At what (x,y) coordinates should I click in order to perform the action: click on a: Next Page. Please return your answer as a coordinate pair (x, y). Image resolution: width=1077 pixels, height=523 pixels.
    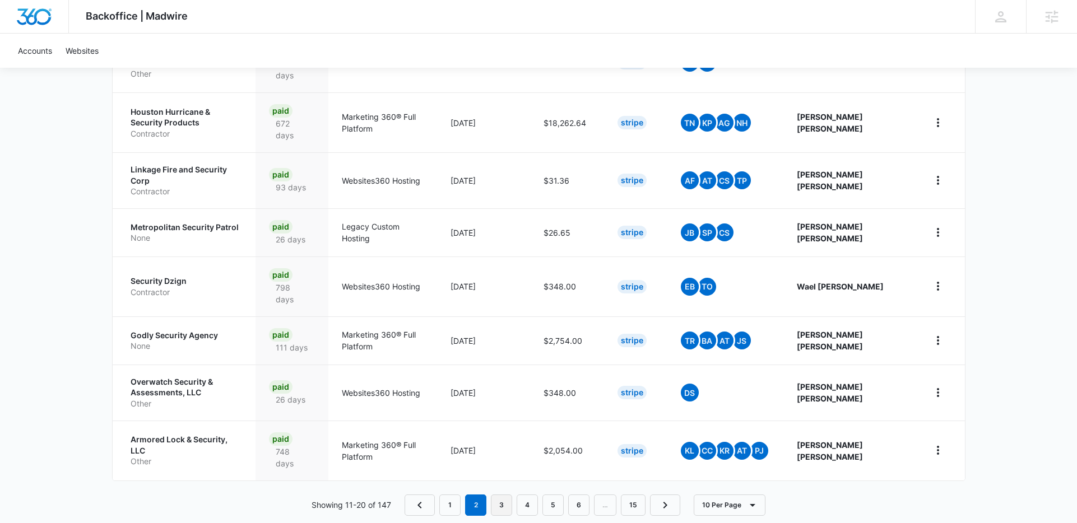
    Looking at the image, I should click on (665, 505).